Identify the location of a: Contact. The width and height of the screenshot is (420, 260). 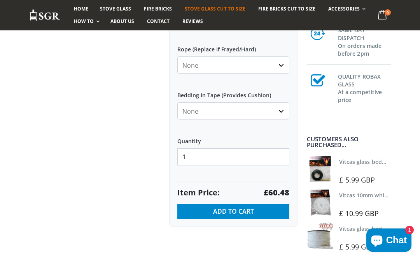
(158, 21).